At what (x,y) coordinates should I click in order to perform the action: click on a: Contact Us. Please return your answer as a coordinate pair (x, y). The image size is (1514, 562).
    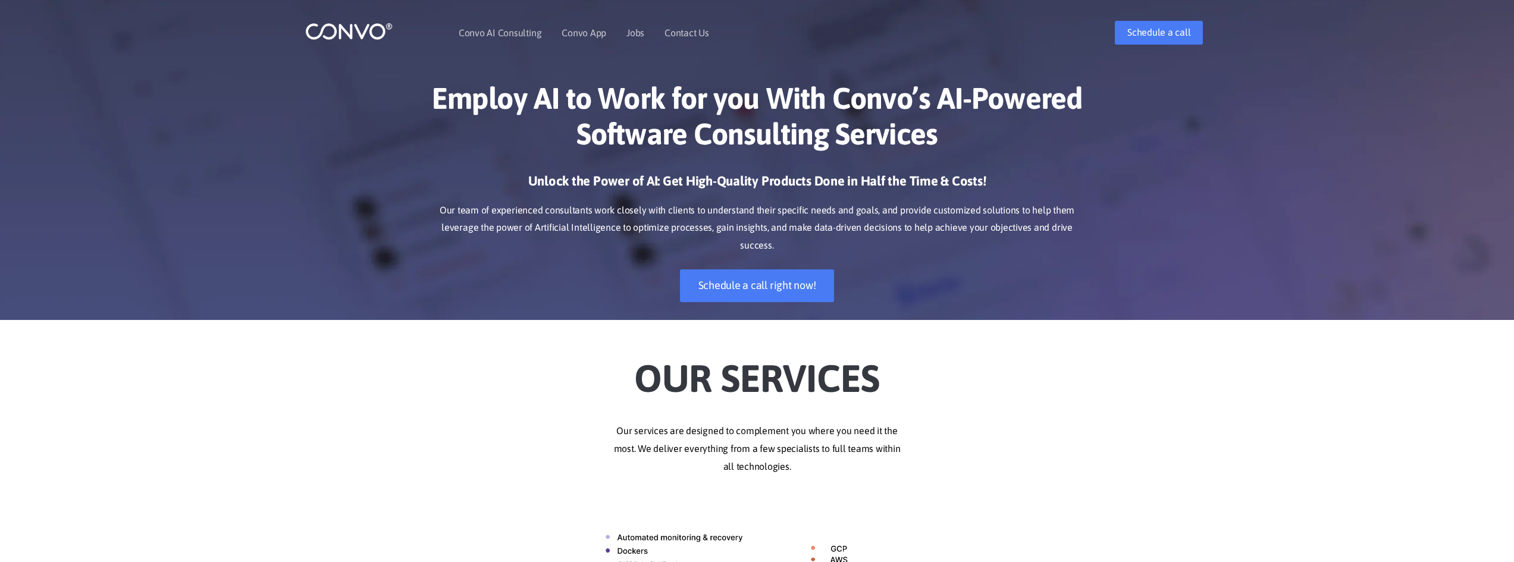
    Looking at the image, I should click on (687, 33).